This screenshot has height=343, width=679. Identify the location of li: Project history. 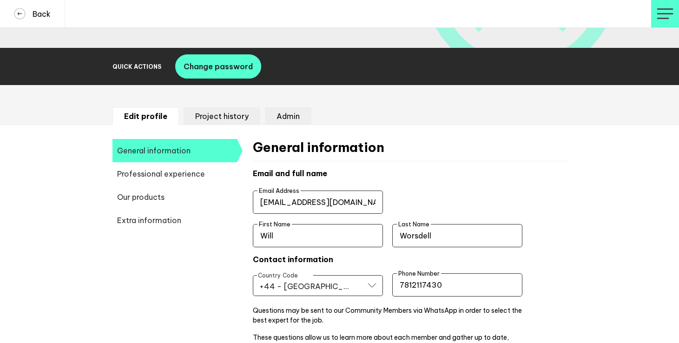
(222, 116).